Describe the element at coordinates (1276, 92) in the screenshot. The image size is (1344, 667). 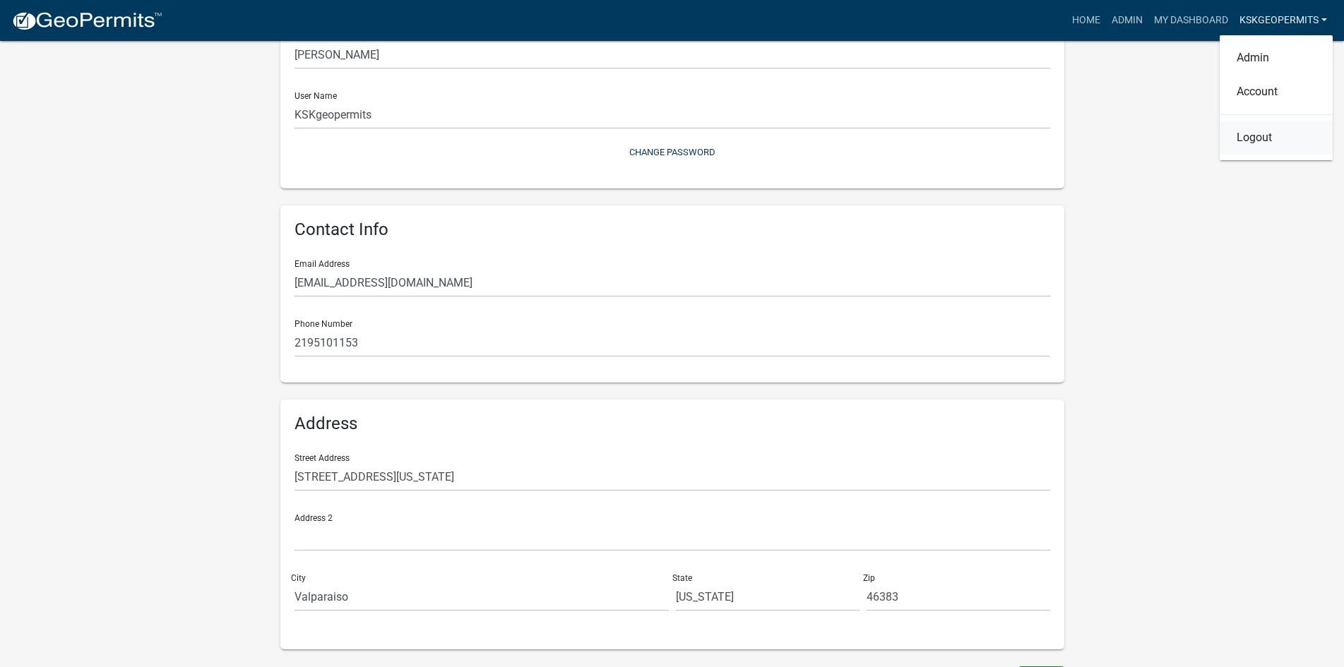
I see `a: Account` at that location.